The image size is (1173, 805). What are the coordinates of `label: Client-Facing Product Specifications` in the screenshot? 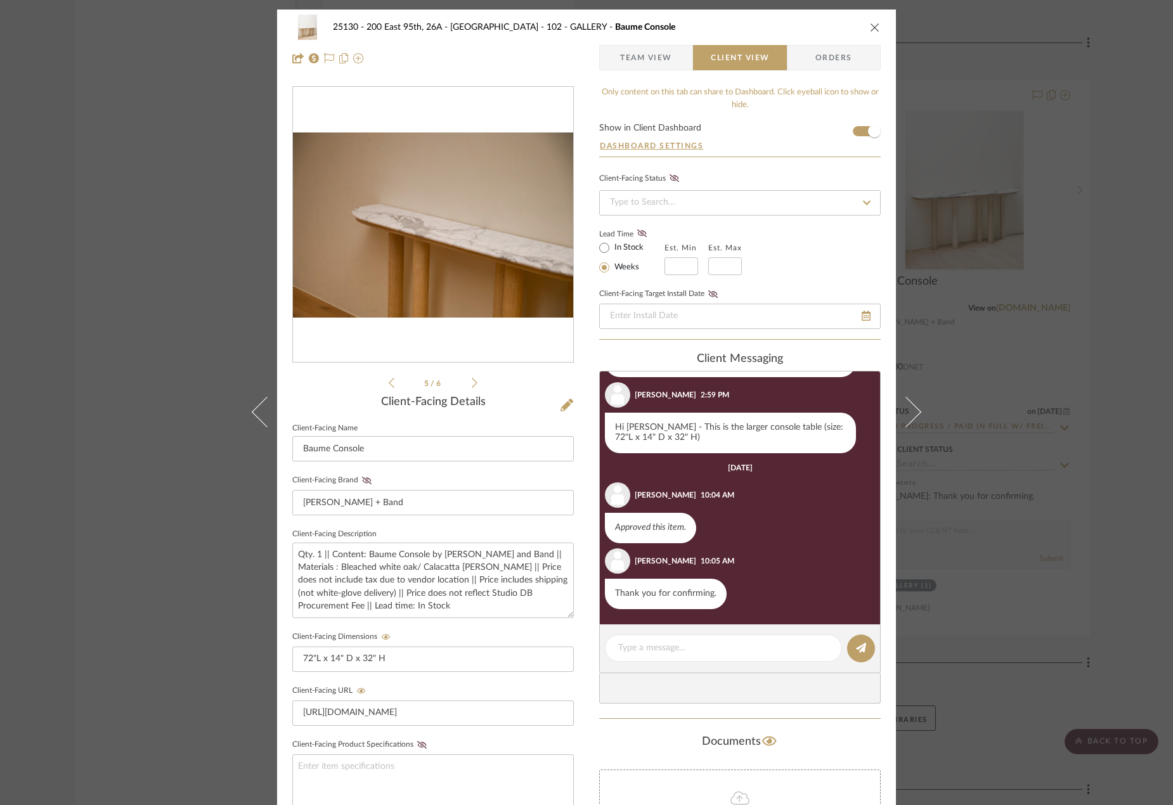 It's located at (361, 745).